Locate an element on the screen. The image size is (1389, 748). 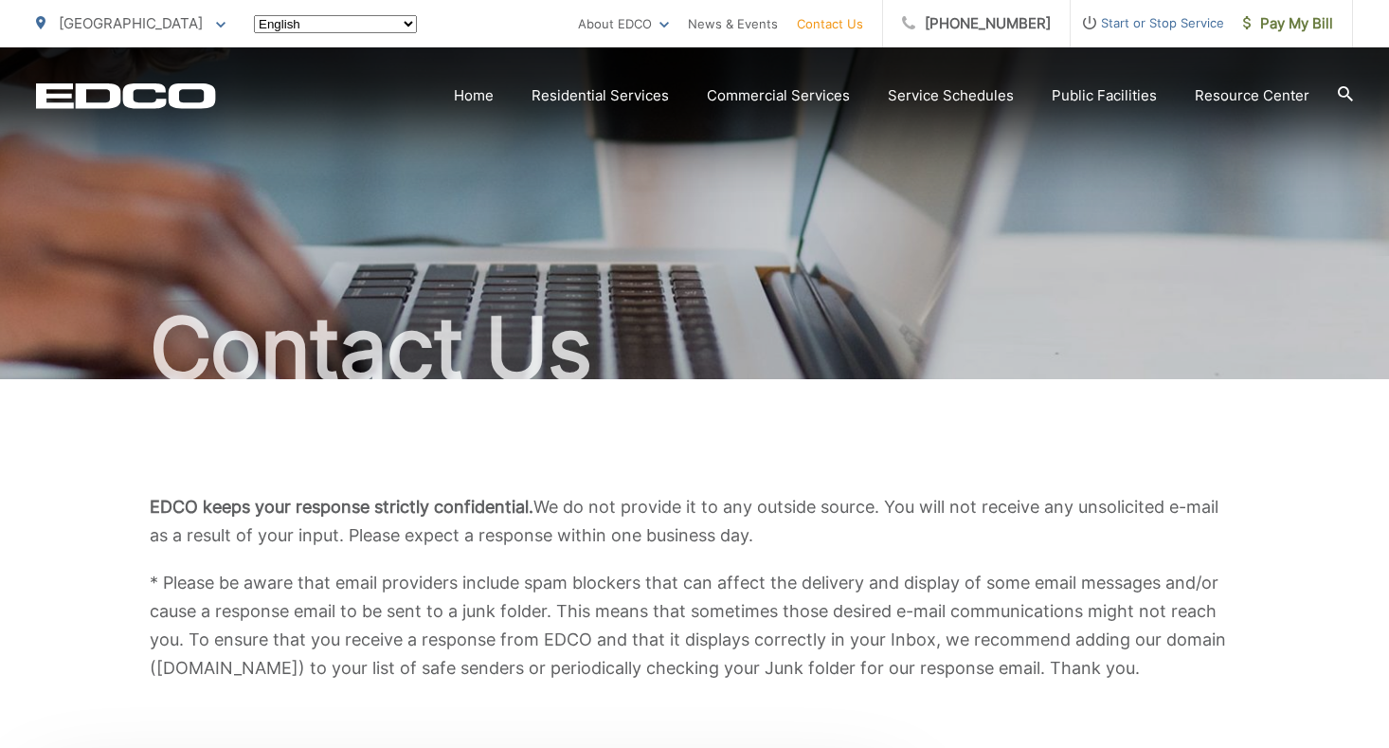
b: EDCO keeps your response strictly confidential. is located at coordinates (341, 506).